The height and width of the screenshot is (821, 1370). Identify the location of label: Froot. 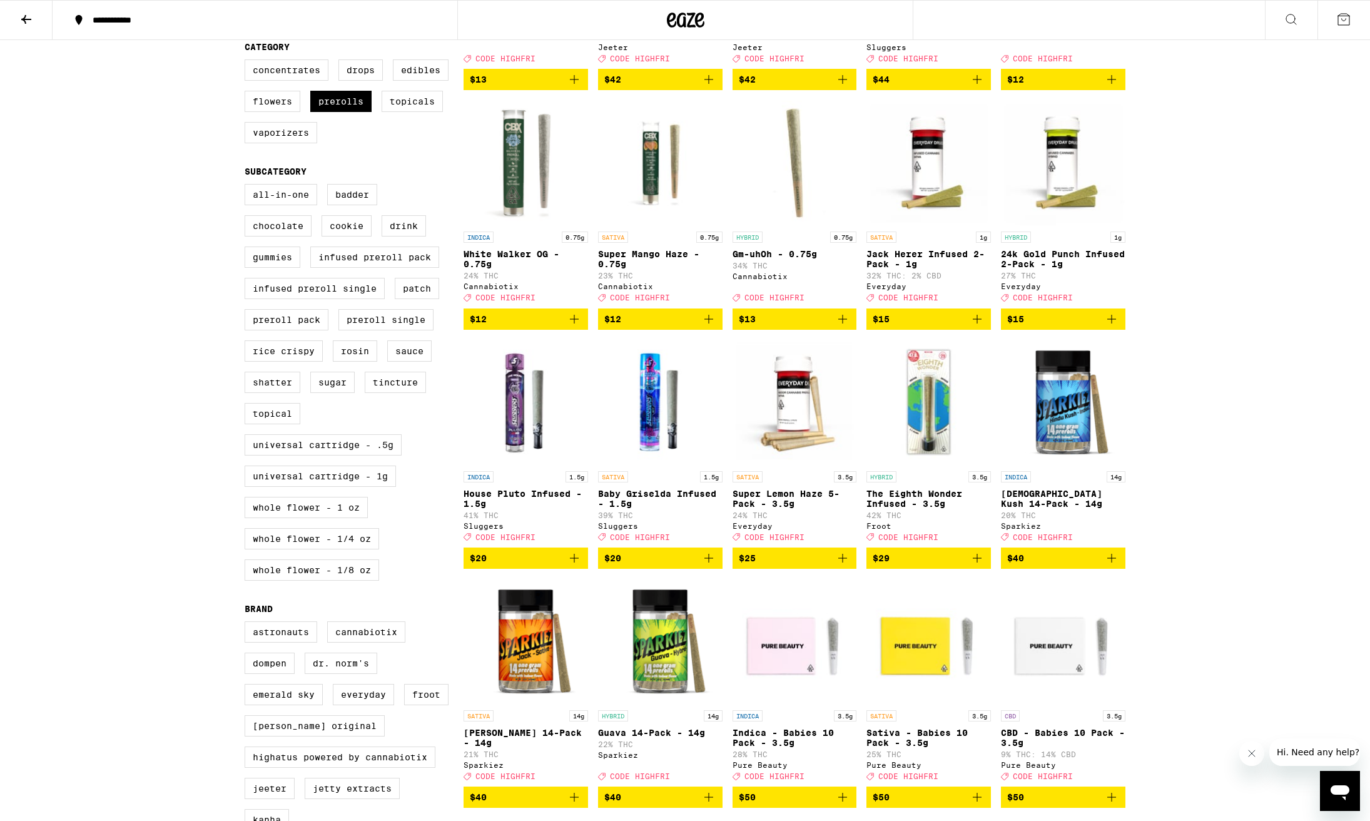
(426, 694).